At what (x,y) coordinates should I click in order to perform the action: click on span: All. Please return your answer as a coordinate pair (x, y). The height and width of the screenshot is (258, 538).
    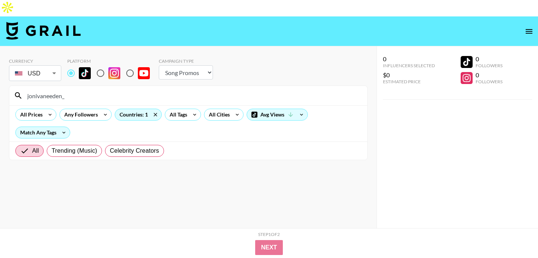
    Looking at the image, I should click on (36, 151).